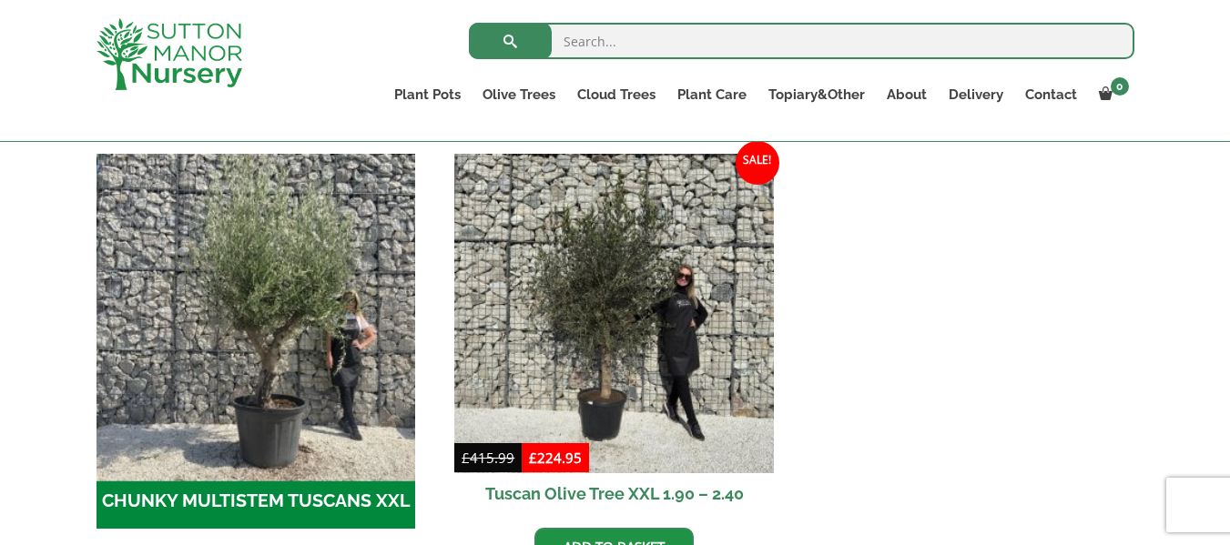 Image resolution: width=1230 pixels, height=545 pixels. I want to click on span: Sale!, so click(758, 163).